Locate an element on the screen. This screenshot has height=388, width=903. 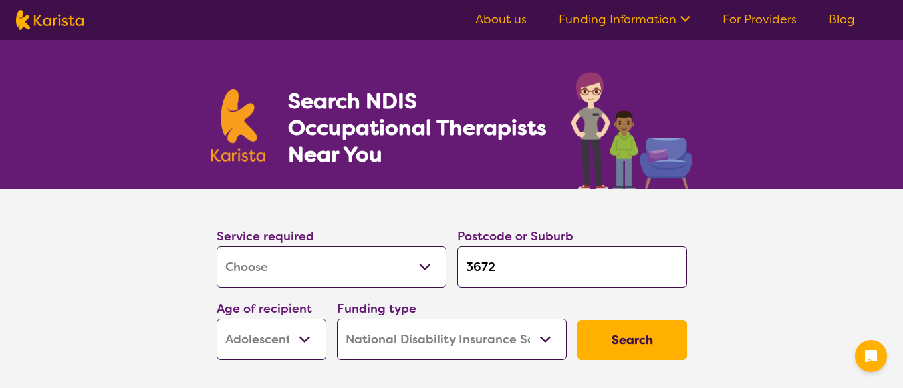
input: Type is located at coordinates (572, 267).